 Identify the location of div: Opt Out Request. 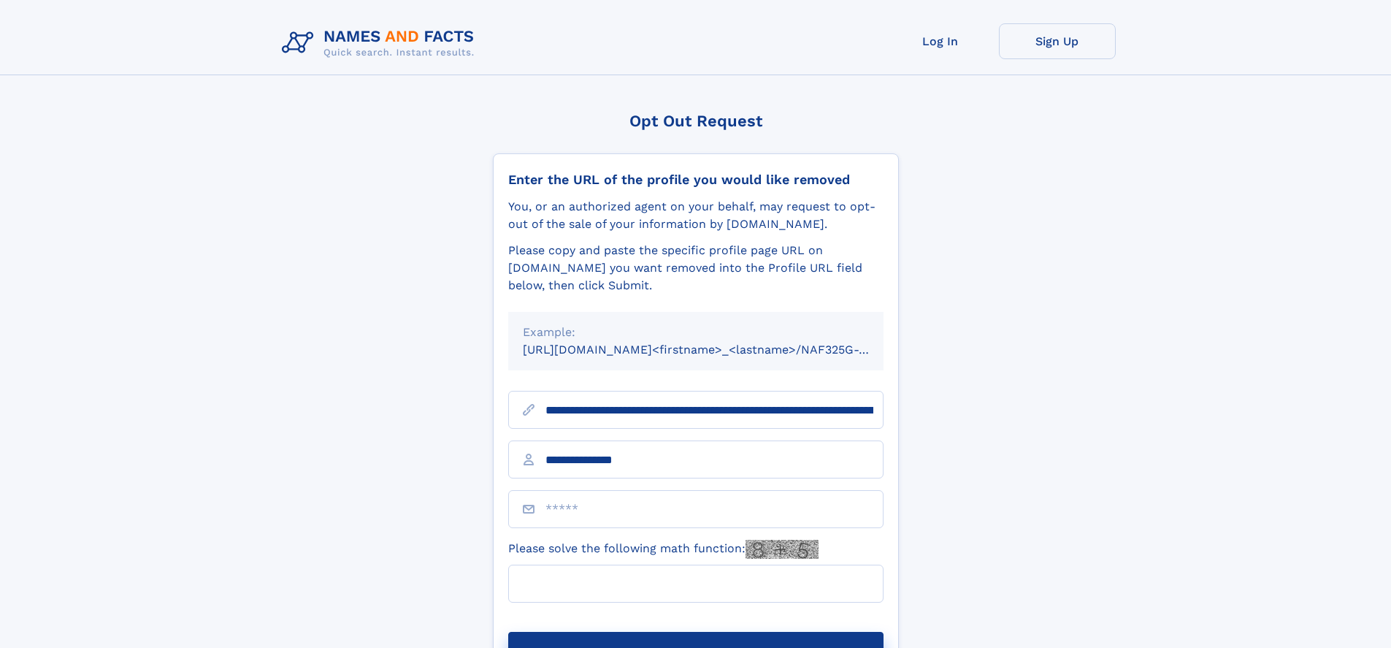
(696, 120).